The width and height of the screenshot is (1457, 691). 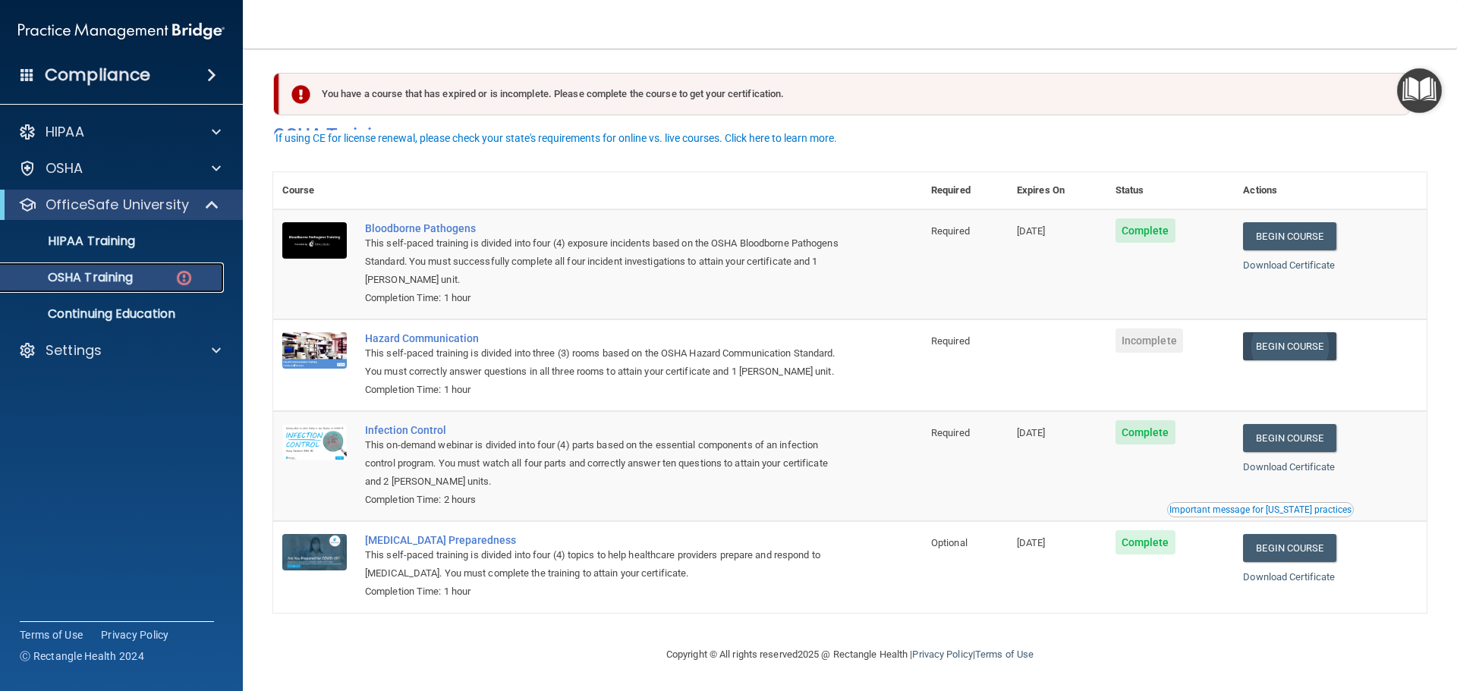 What do you see at coordinates (1170, 190) in the screenshot?
I see `th: Status` at bounding box center [1170, 190].